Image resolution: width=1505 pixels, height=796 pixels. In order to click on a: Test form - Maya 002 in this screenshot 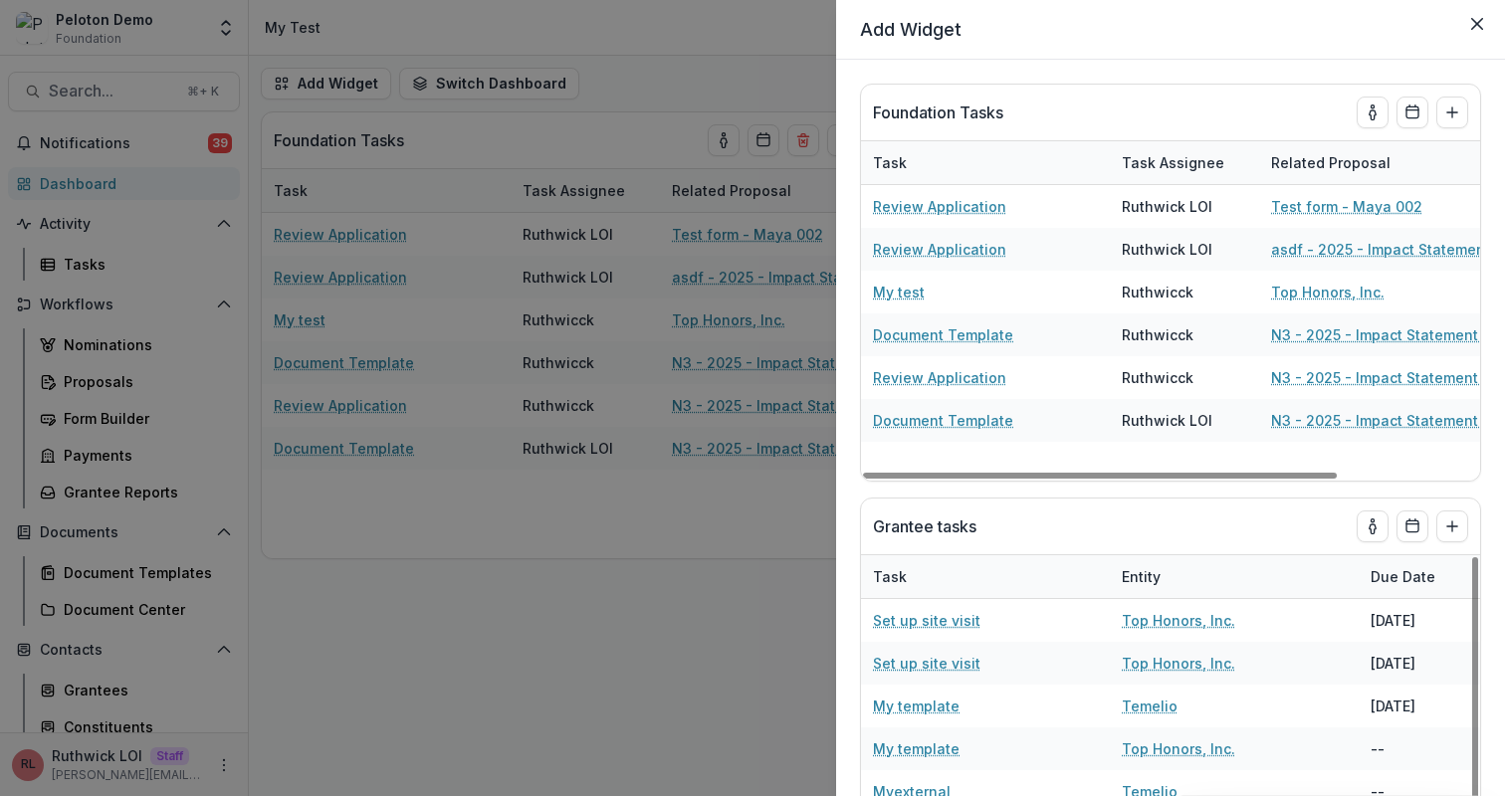, I will do `click(1347, 206)`.